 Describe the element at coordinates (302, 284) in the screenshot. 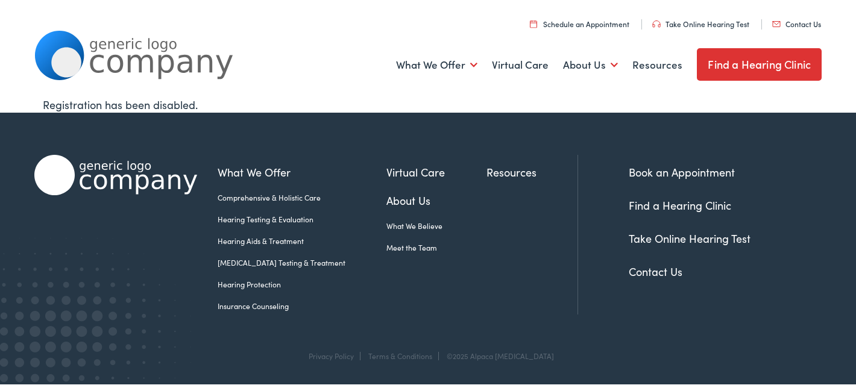

I see `a: Hearing Protection` at that location.